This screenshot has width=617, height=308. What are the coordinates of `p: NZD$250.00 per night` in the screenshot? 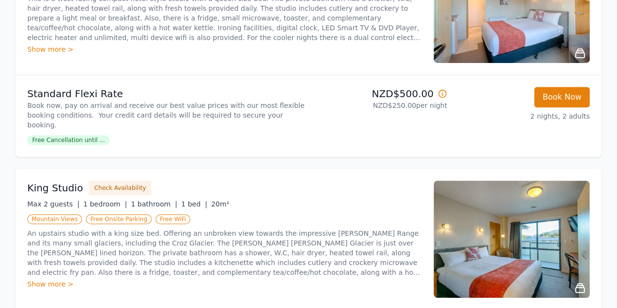 It's located at (380, 105).